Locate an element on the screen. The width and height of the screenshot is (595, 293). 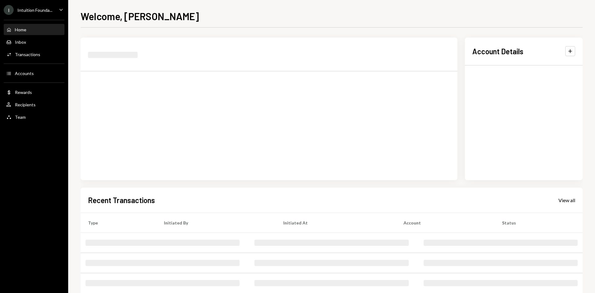
div: Rewards is located at coordinates (23, 92).